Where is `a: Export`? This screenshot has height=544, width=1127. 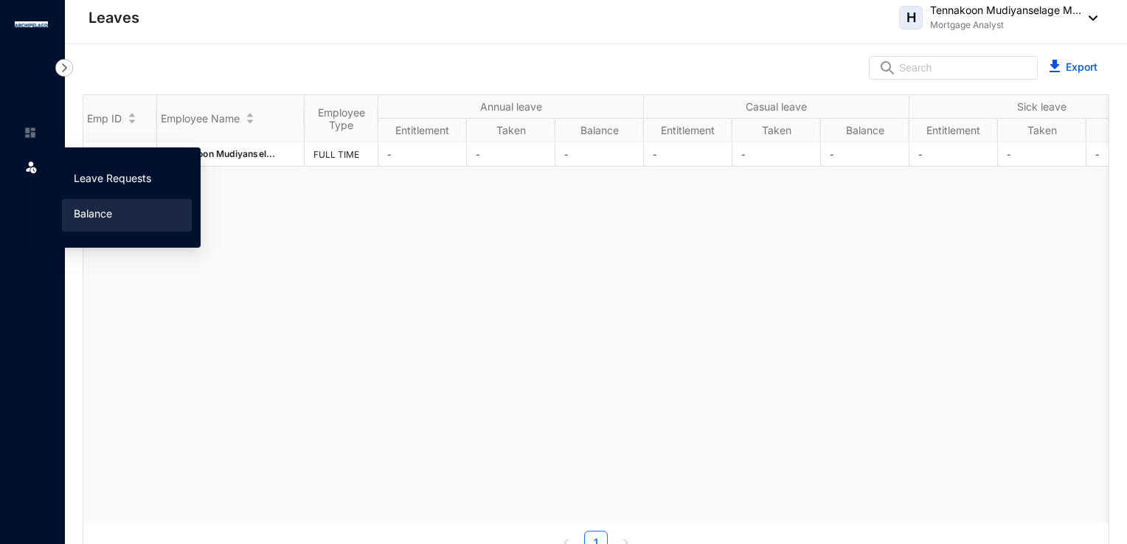
a: Export is located at coordinates (1081, 66).